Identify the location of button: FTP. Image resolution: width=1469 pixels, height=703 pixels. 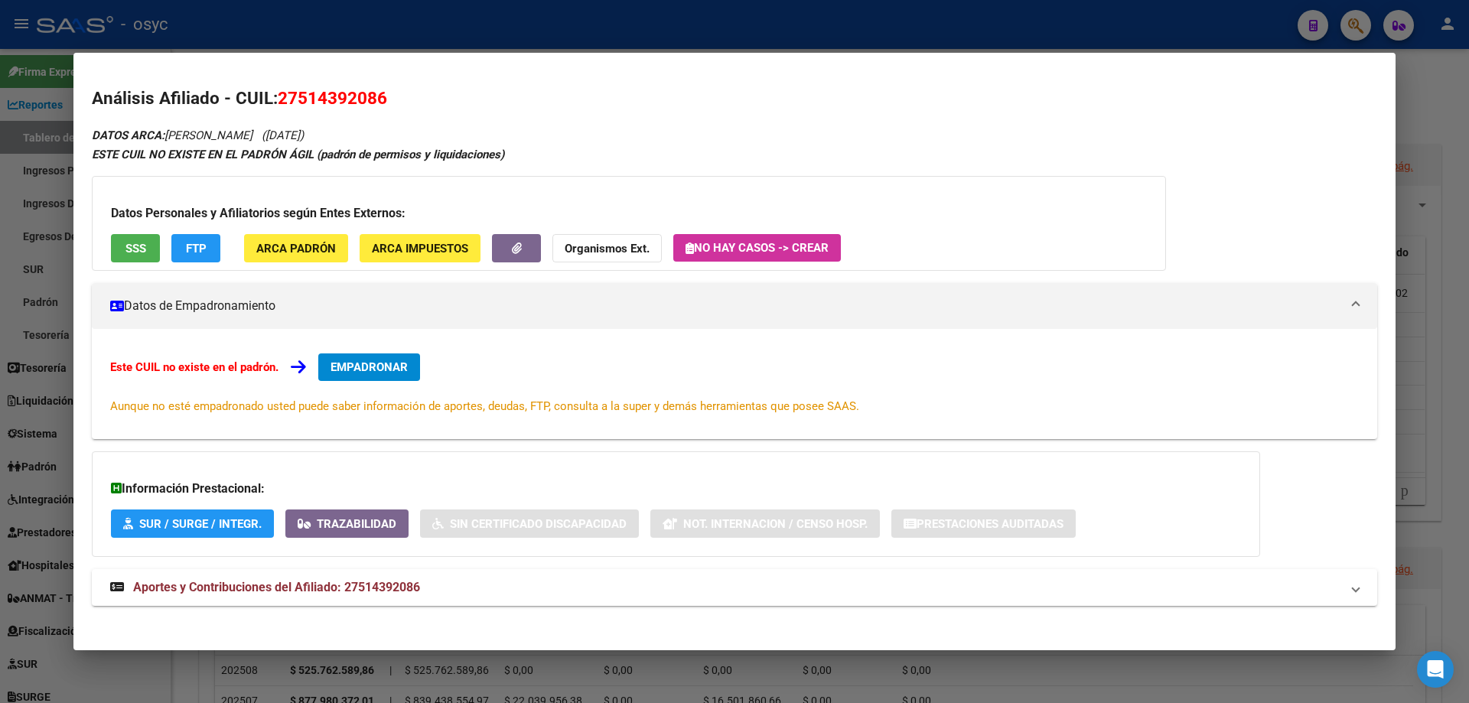
(196, 248).